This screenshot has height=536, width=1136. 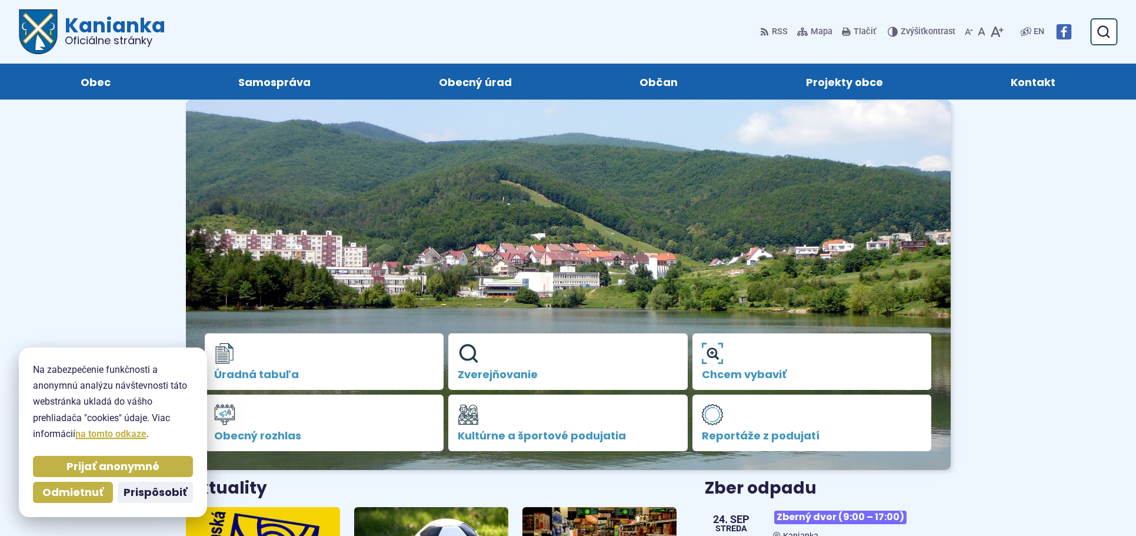 I want to click on span: 24. sep, so click(x=731, y=519).